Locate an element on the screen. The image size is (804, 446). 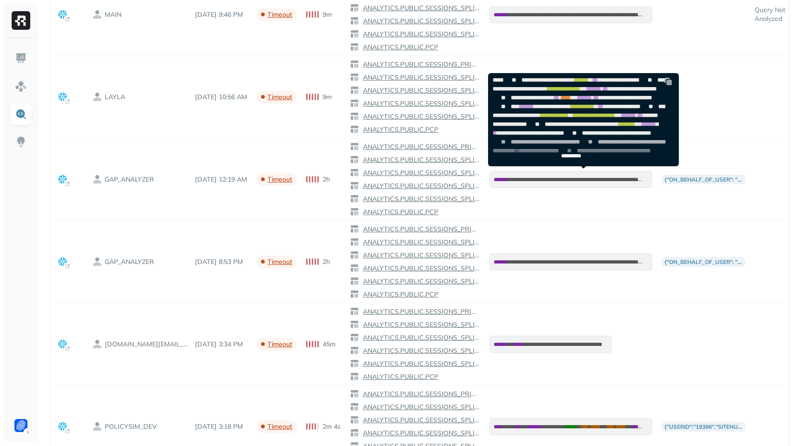
p: Aug 25, 2025 9:46 PM is located at coordinates (221, 14).